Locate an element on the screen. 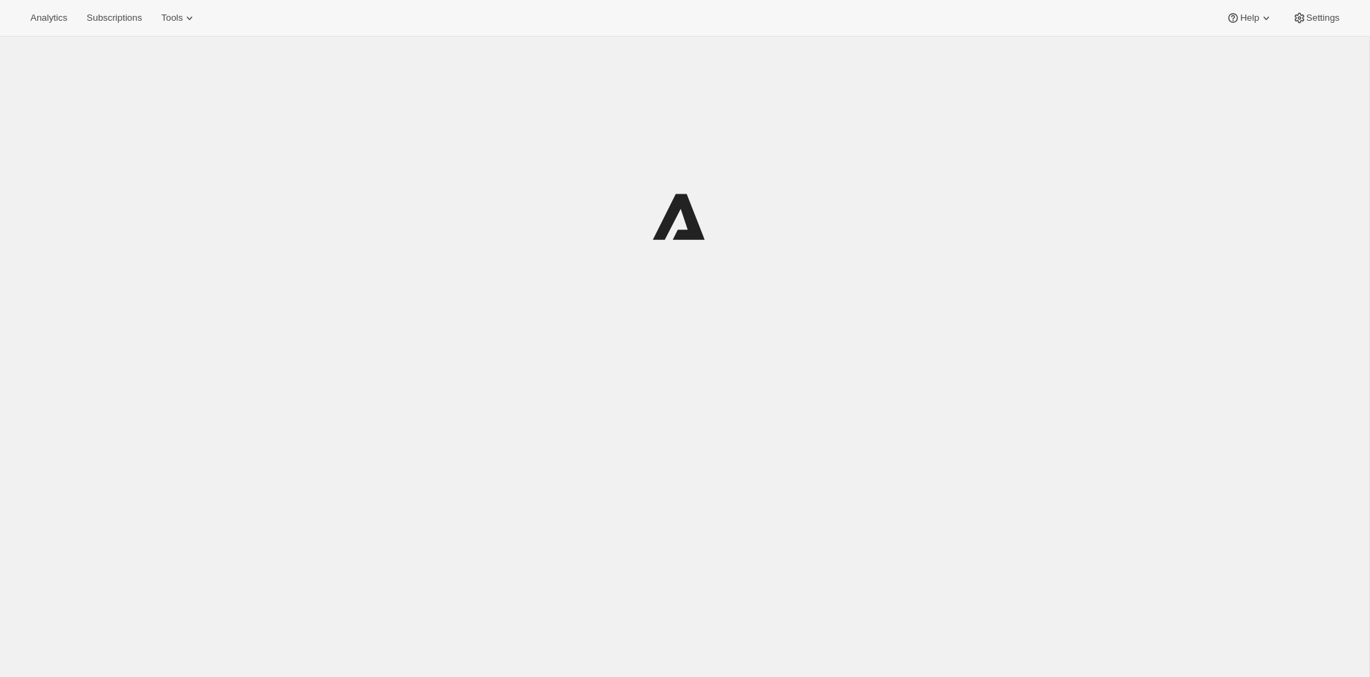 This screenshot has width=1370, height=677. button: Subscriptions is located at coordinates (114, 18).